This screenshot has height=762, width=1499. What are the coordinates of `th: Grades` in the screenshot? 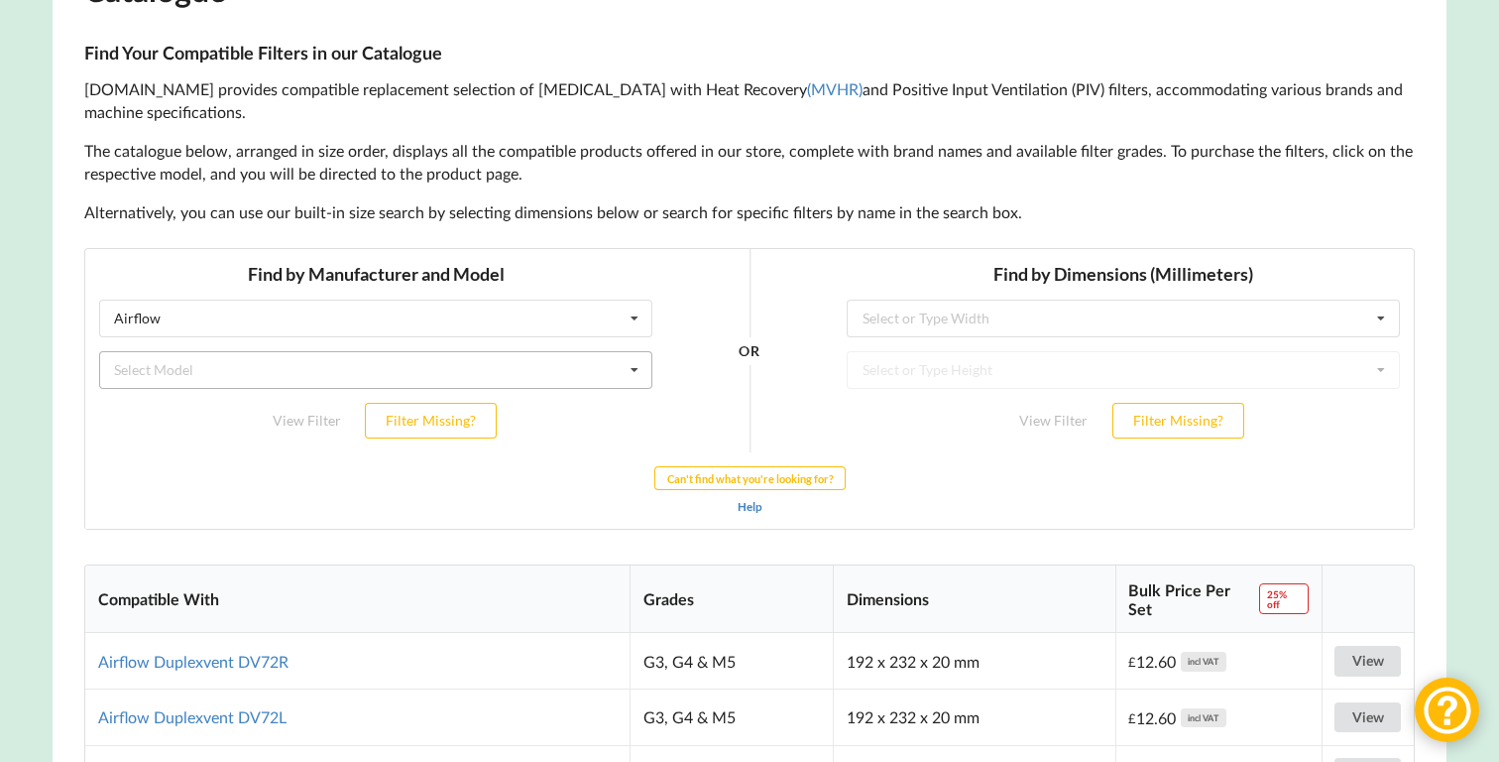 It's located at (731, 599).